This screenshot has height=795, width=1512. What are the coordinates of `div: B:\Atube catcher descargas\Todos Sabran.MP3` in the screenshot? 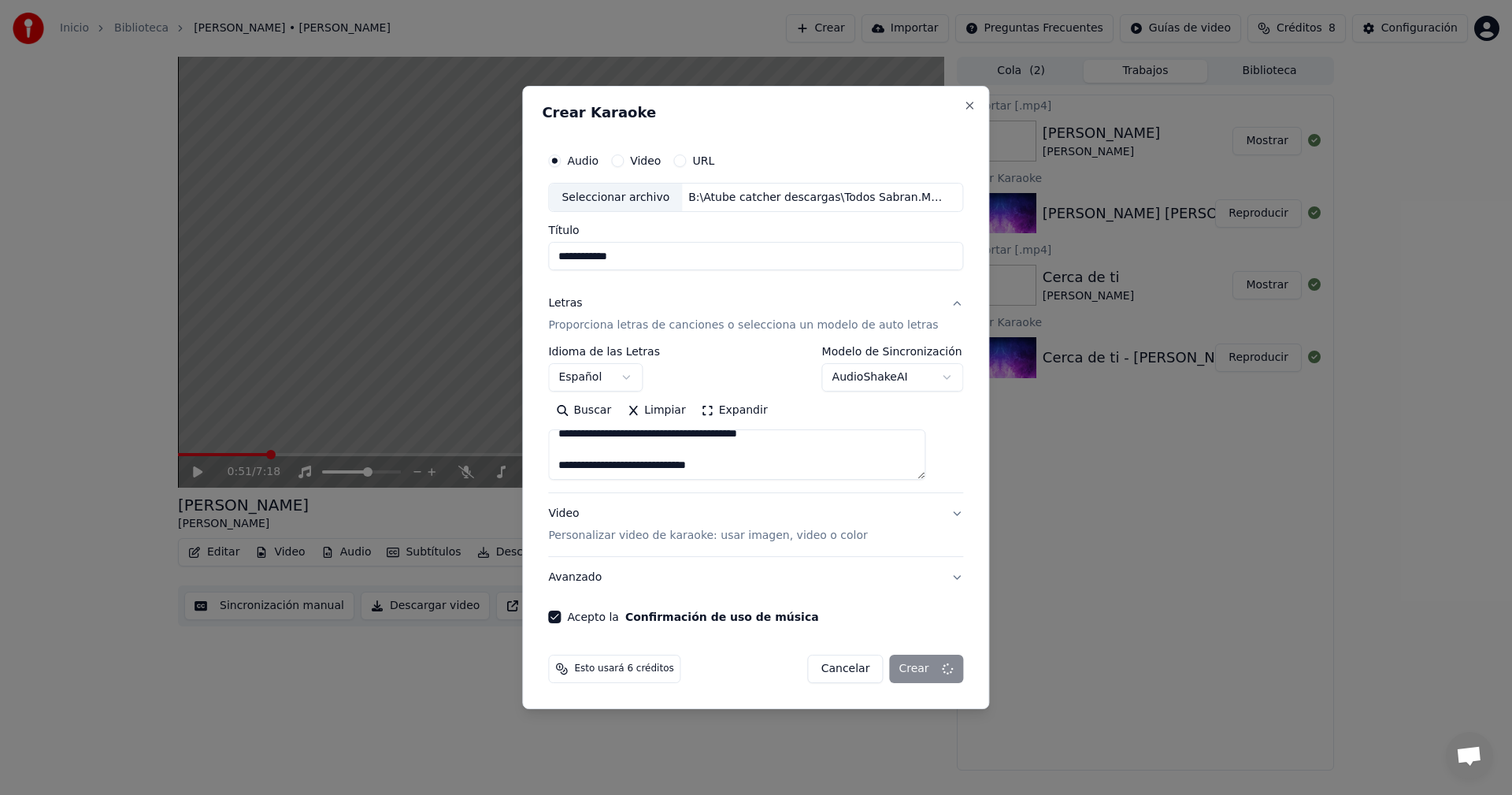 It's located at (816, 198).